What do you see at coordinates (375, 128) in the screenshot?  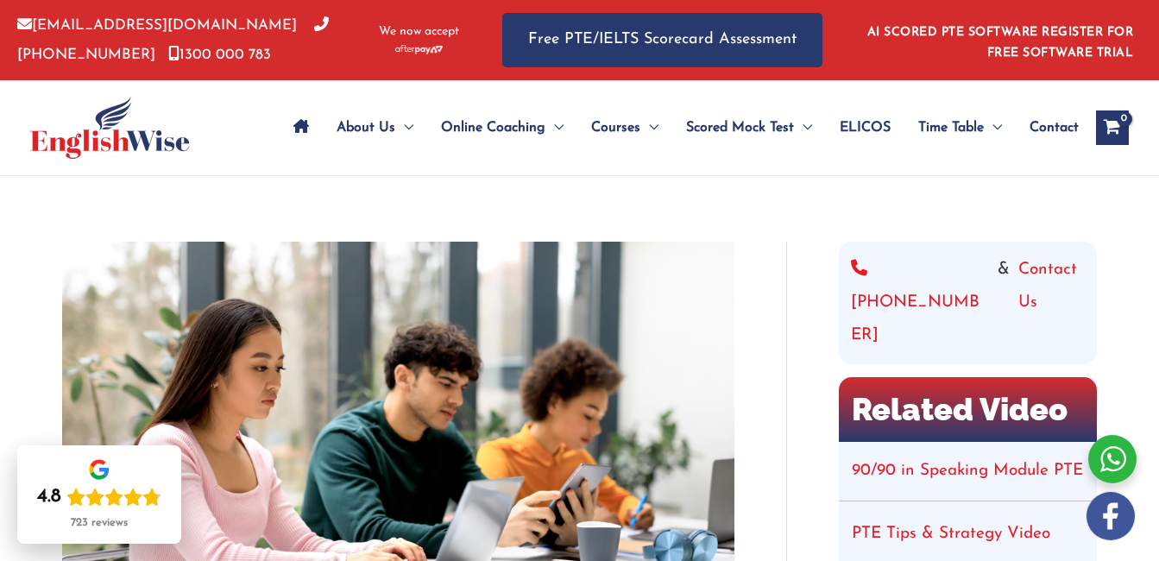 I see `a: About UsMenu Toggle` at bounding box center [375, 128].